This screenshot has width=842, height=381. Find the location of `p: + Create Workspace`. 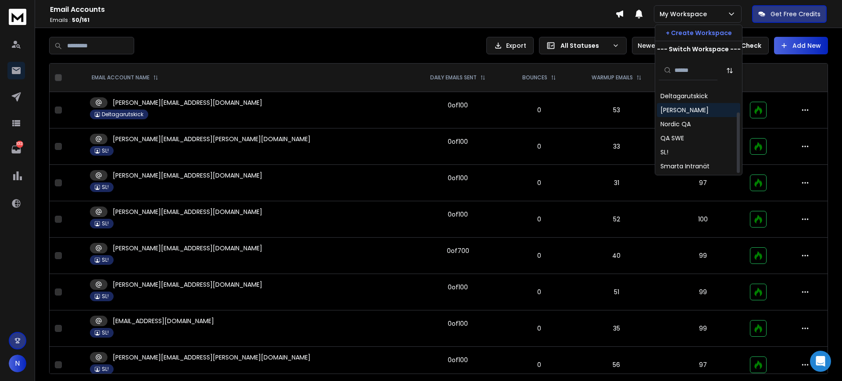

p: + Create Workspace is located at coordinates (698, 33).